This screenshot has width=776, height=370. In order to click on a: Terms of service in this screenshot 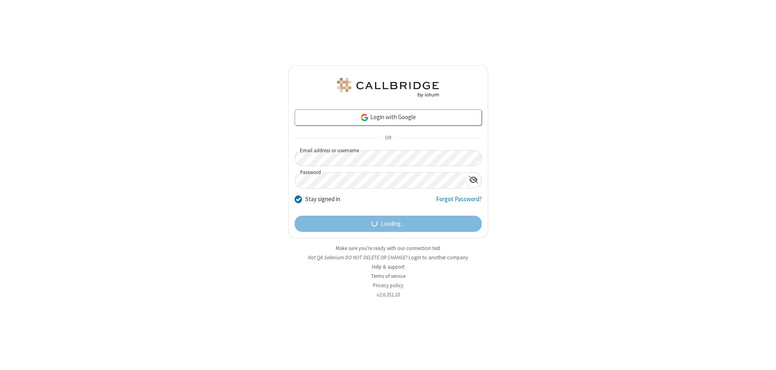, I will do `click(388, 276)`.